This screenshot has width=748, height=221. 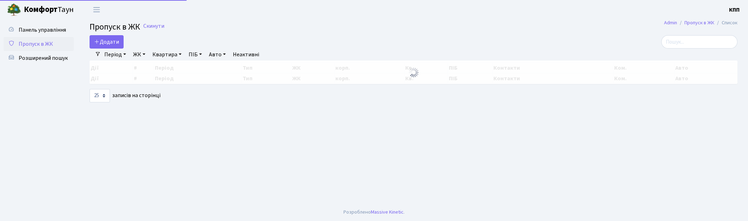 I want to click on img: logo.png, so click(x=14, y=10).